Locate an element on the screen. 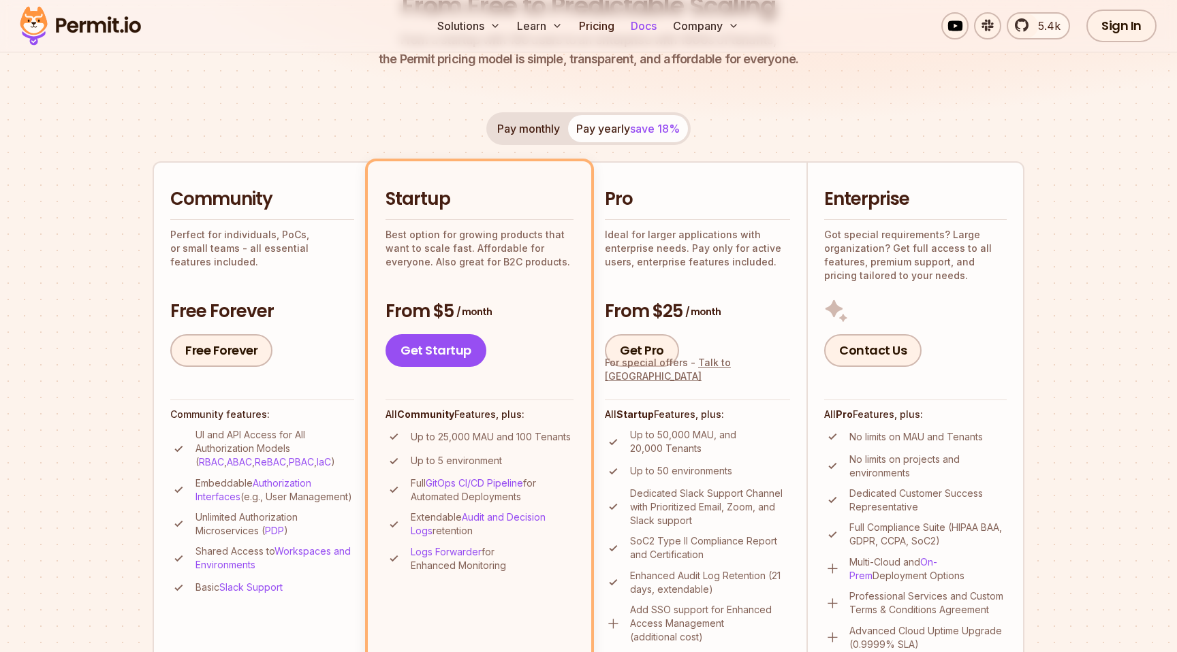 The width and height of the screenshot is (1177, 652). h3: Free Forever is located at coordinates (262, 312).